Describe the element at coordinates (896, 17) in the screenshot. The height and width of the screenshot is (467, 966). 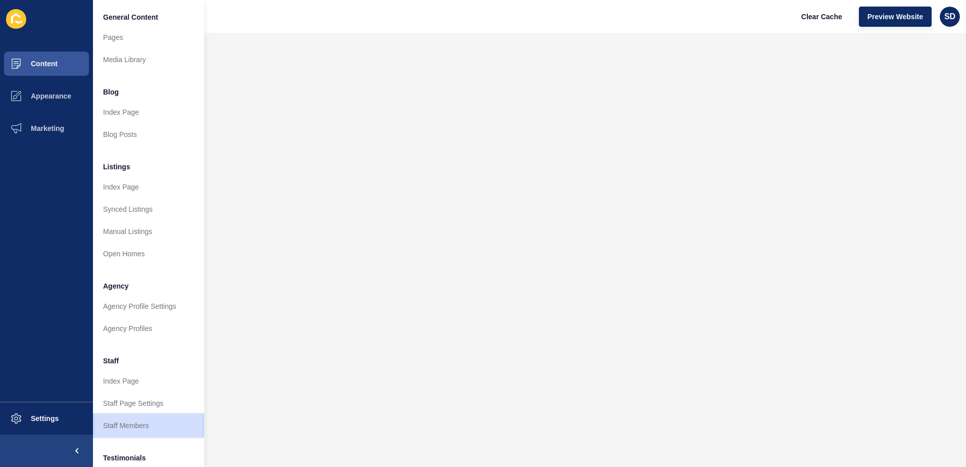
I see `span: Preview Website` at that location.